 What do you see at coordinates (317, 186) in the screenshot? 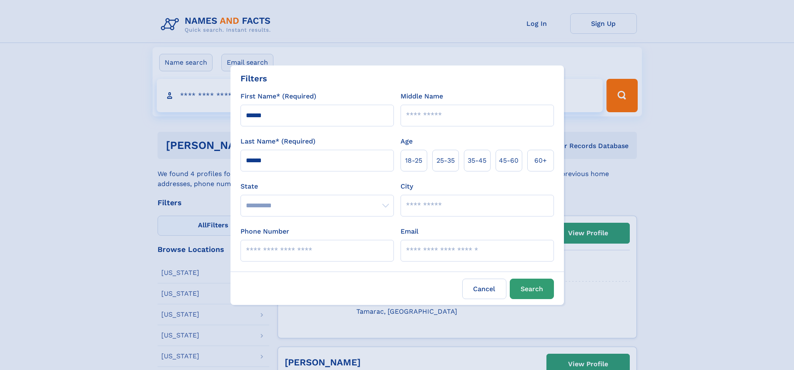
I see `label: State` at bounding box center [317, 186].